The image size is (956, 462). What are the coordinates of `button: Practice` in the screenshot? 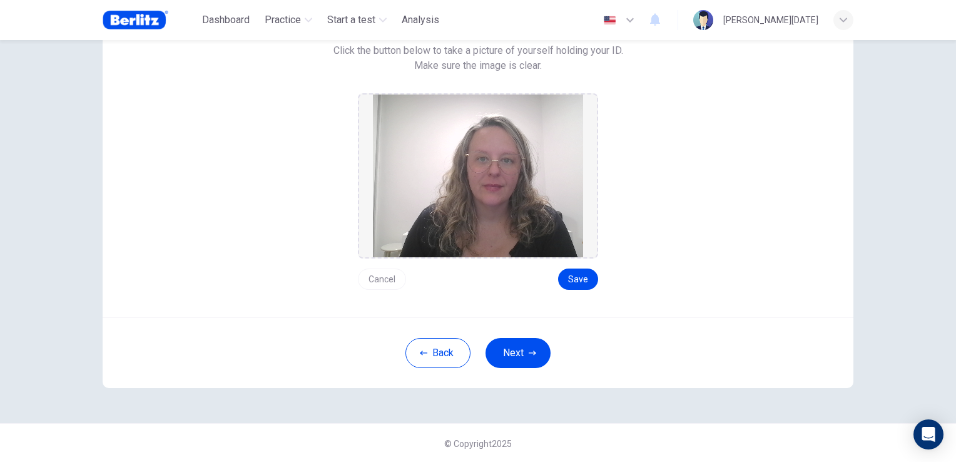 It's located at (288, 20).